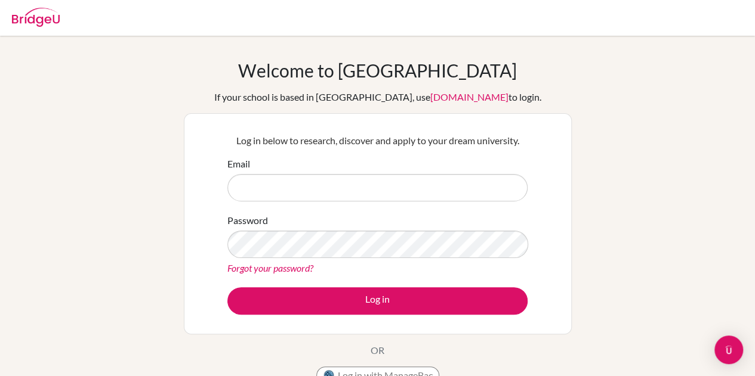 This screenshot has height=376, width=755. I want to click on label: Password, so click(248, 221).